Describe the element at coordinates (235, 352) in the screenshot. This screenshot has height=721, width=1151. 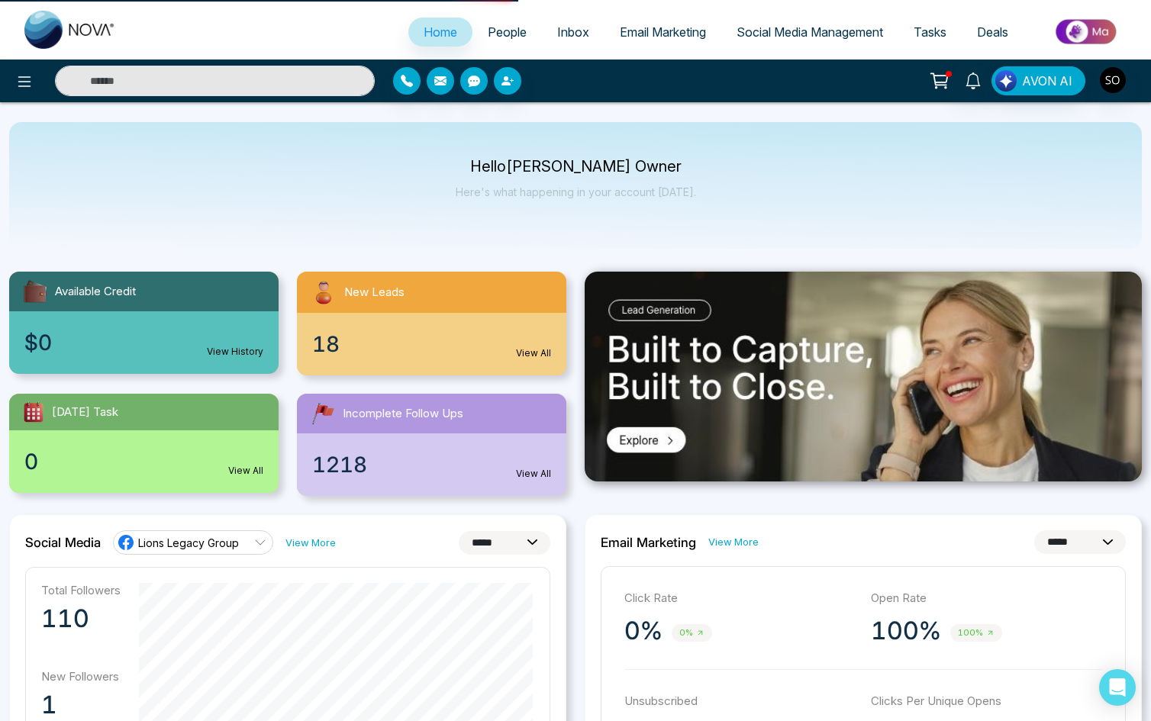
I see `a: View History` at that location.